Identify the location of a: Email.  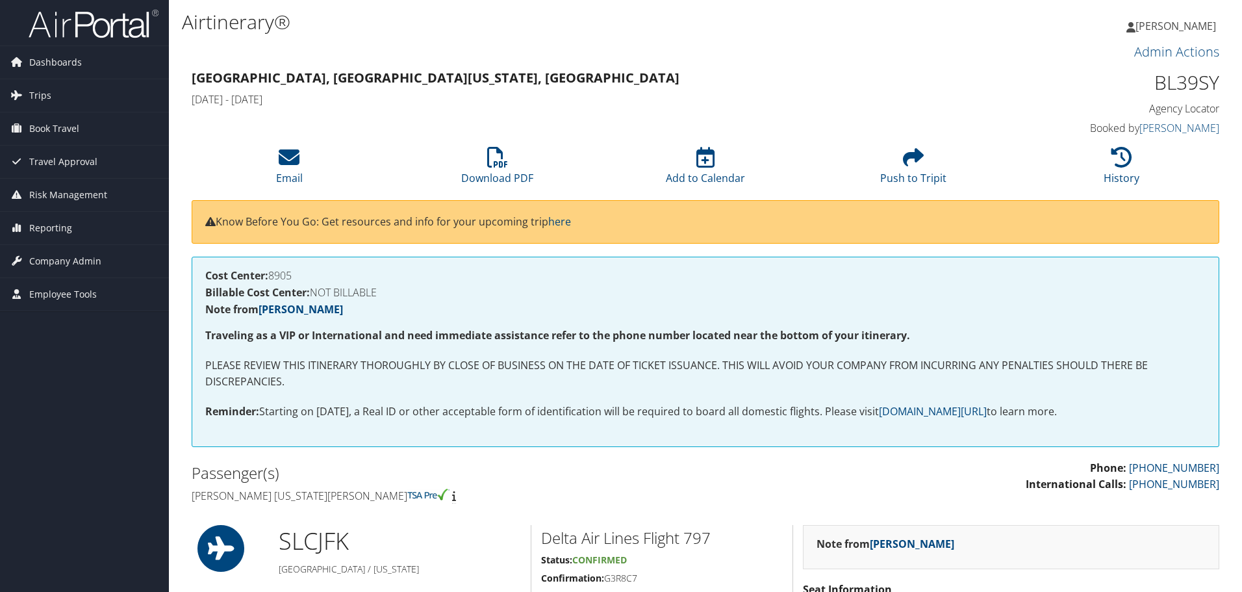
(289, 170).